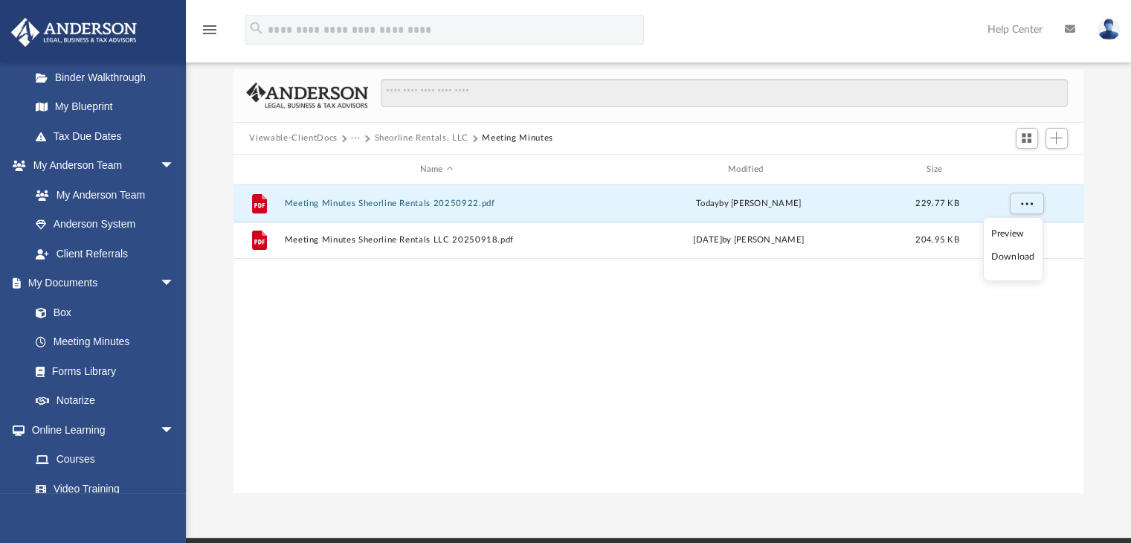 The image size is (1131, 543). Describe the element at coordinates (421, 138) in the screenshot. I see `button: Sheorline Rentals, LLC` at that location.